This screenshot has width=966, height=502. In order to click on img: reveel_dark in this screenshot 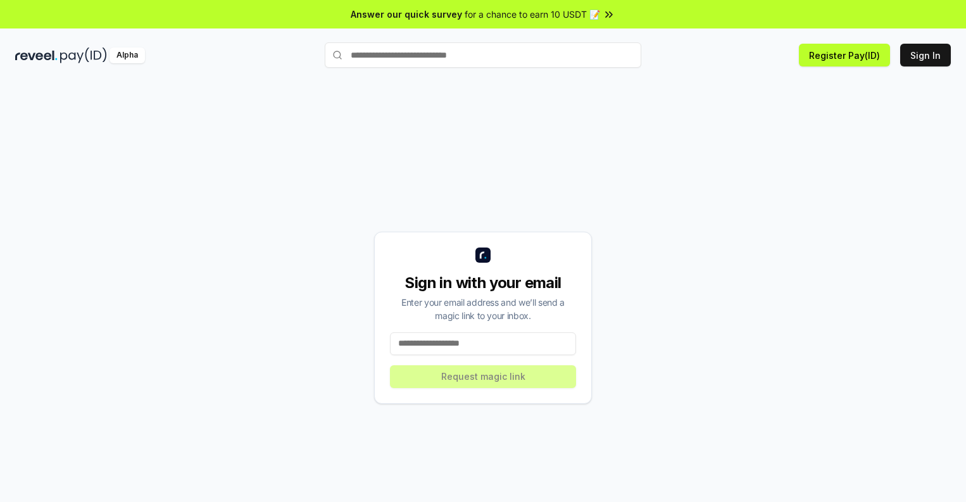, I will do `click(36, 55)`.